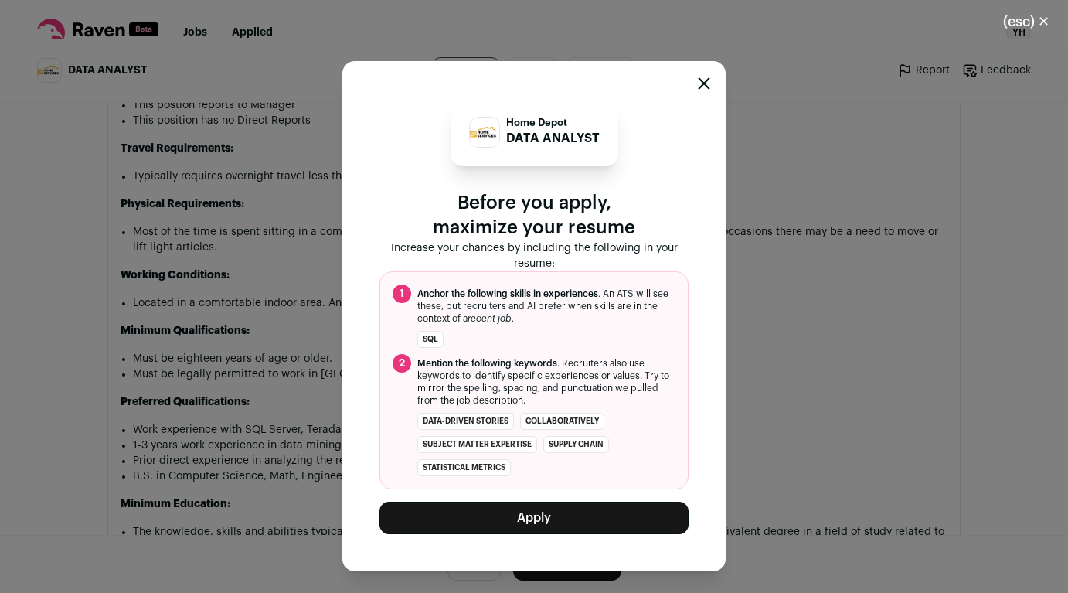  What do you see at coordinates (546, 382) in the screenshot?
I see `span: . Recruiters also use keywords to identify specific experiences or values. Try to mirror the spel...` at bounding box center [546, 382].